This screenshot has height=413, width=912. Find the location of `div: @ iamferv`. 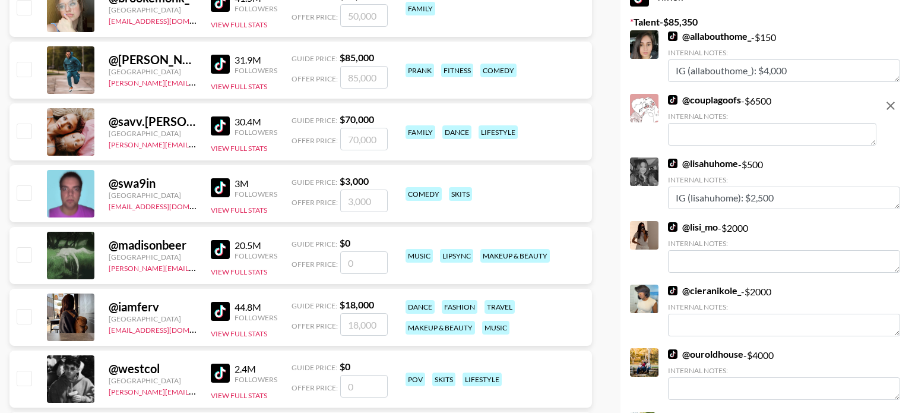

div: @ iamferv is located at coordinates (153, 306).